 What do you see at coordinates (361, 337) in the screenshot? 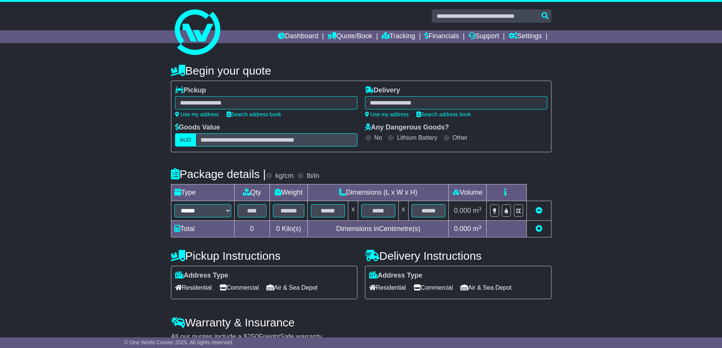
I see `div: All our quotes include a $ FreightSafe warranty.` at bounding box center [361, 337].